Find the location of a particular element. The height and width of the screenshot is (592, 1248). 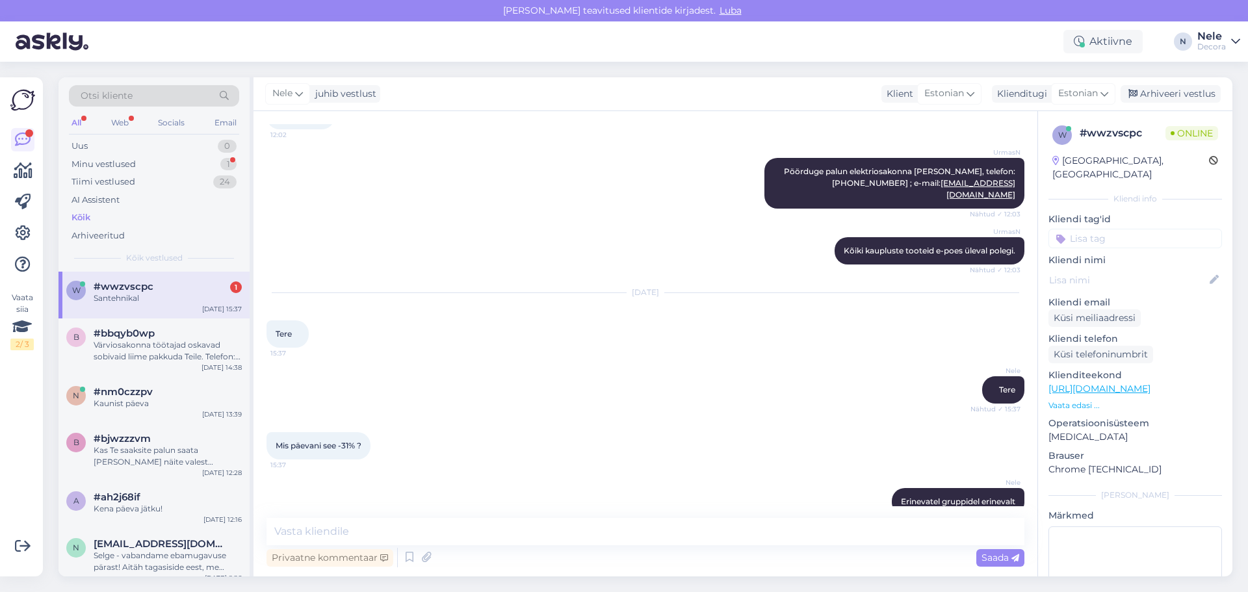

div: Decora is located at coordinates (1212, 47).